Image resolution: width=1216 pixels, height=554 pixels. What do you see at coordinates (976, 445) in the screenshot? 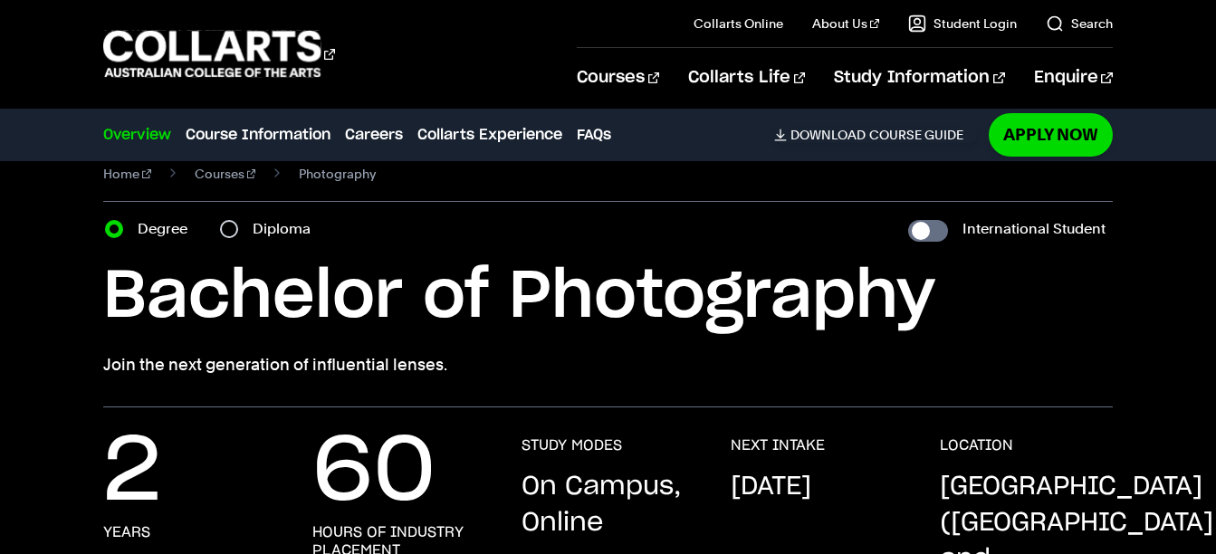
I see `h3: LOCATION` at bounding box center [976, 445].